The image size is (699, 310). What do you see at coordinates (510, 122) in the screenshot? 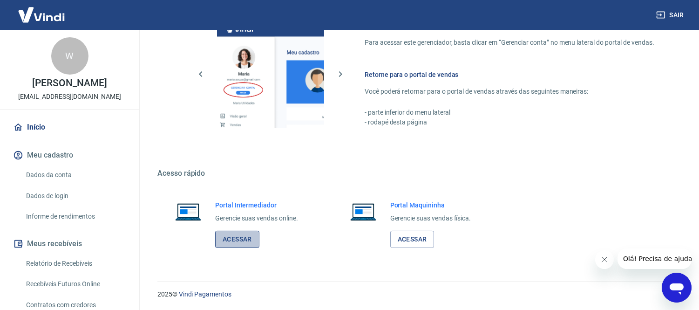
I see `p: - rodapé desta página` at bounding box center [510, 122].